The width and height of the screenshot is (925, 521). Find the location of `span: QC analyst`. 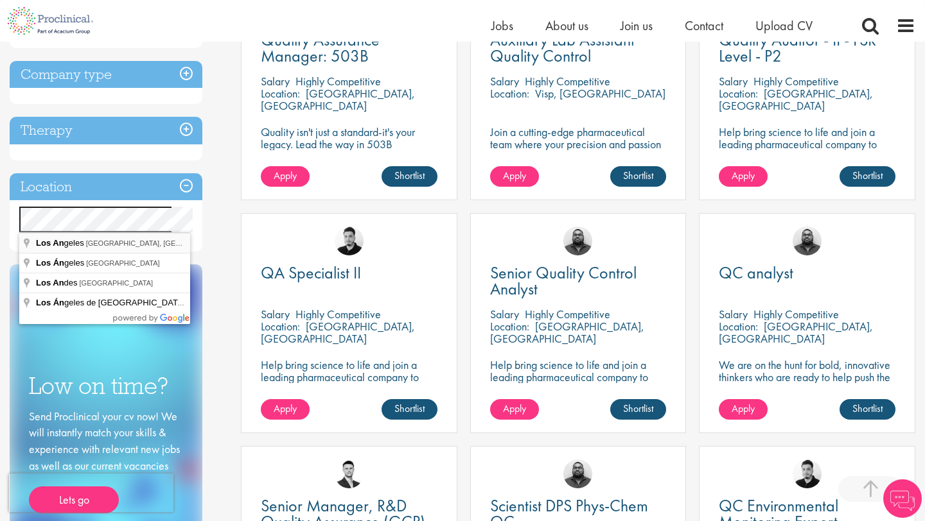

span: QC analyst is located at coordinates (756, 273).